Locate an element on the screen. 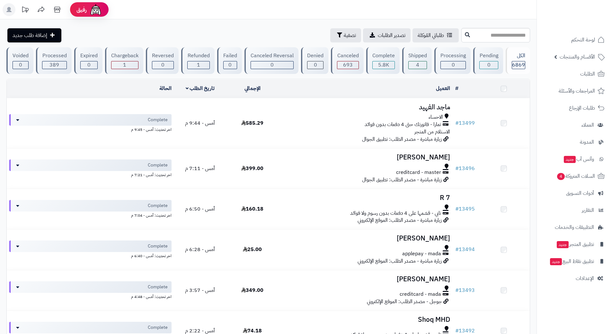 Image resolution: width=612 pixels, height=334 pixels. div: اخر تحديث: أمس - 9:45 م is located at coordinates (90, 129).